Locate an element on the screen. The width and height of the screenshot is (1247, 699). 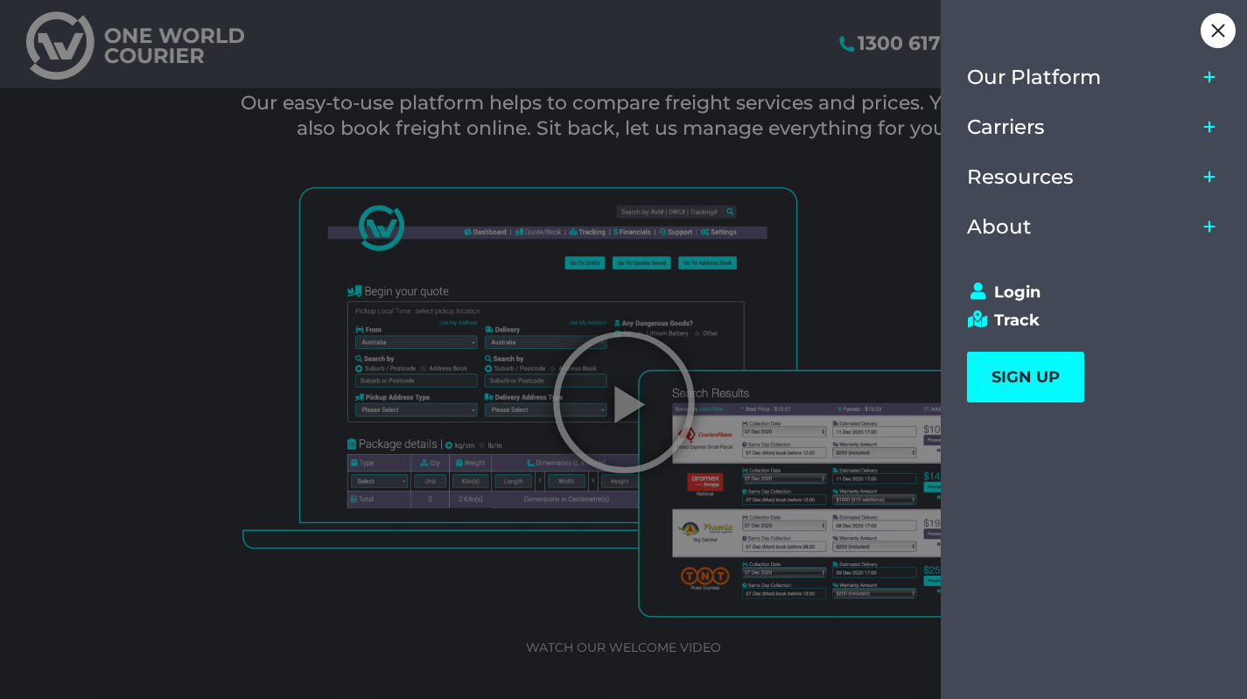
span: About is located at coordinates (999, 227).